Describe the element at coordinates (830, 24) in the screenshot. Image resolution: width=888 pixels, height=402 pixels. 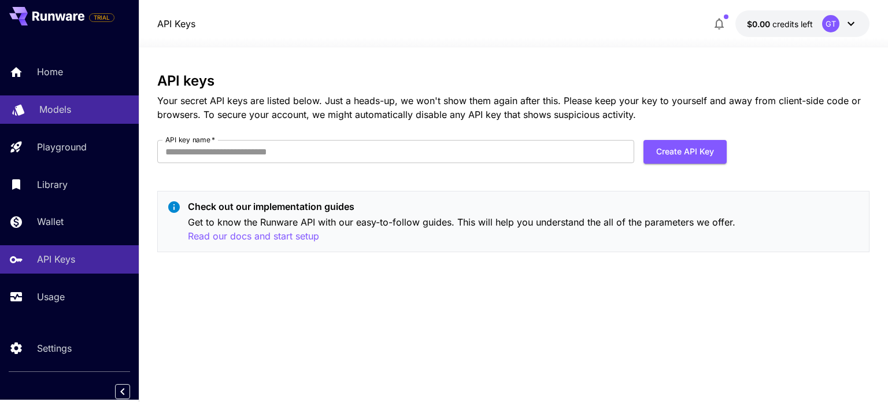
I see `div: GT` at that location.